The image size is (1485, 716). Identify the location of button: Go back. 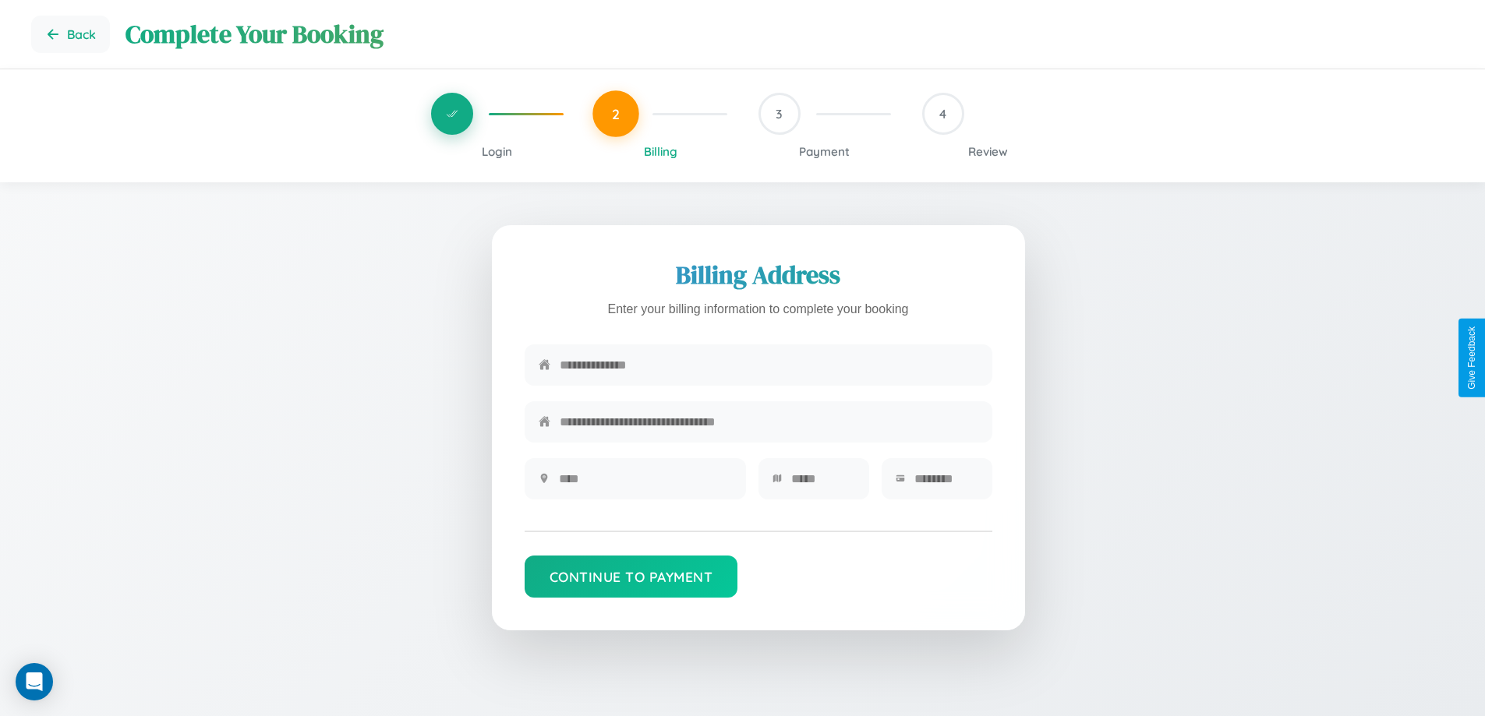
(70, 34).